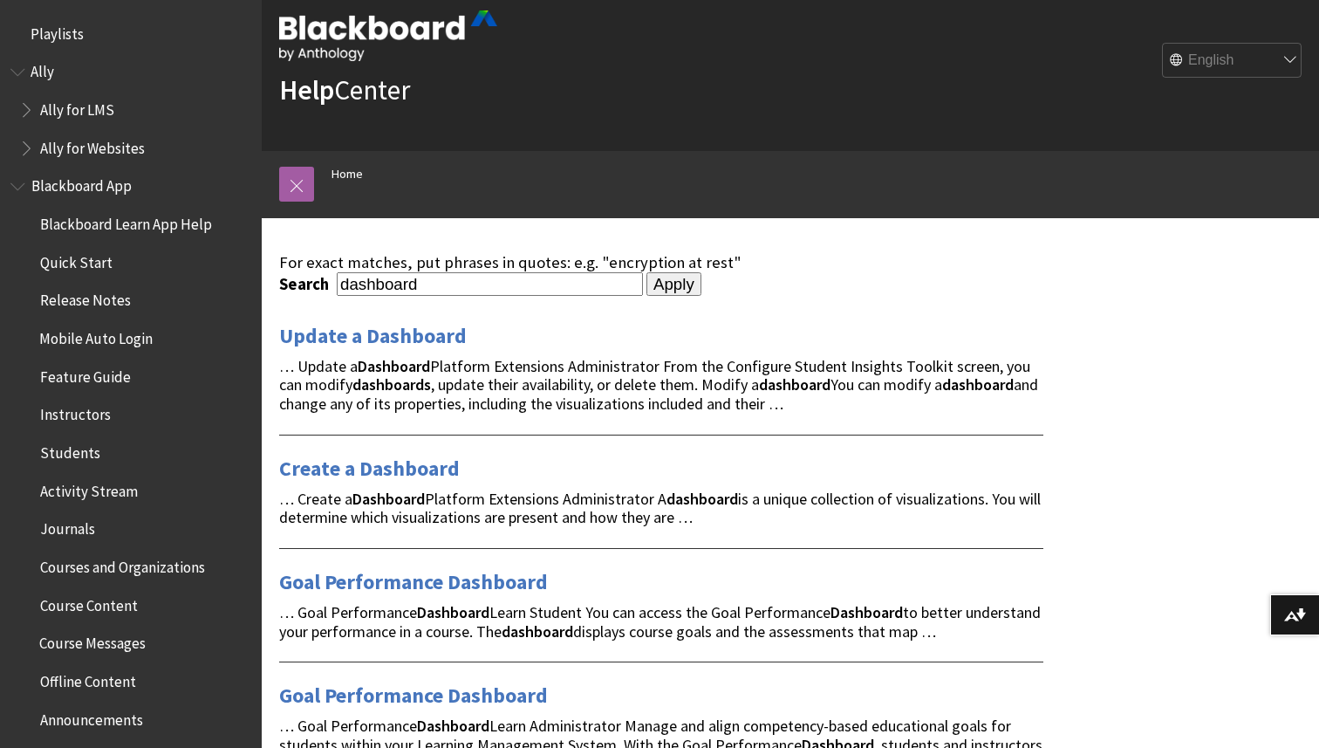  What do you see at coordinates (661, 263) in the screenshot?
I see `div: For exact matches, put phrases in quotes: e.g. "encryption at rest"` at bounding box center [661, 263].